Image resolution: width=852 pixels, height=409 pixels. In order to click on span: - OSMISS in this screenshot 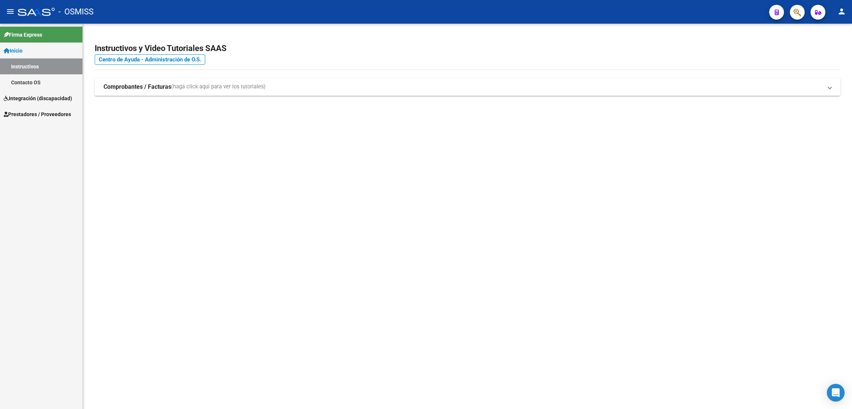, I will do `click(76, 12)`.